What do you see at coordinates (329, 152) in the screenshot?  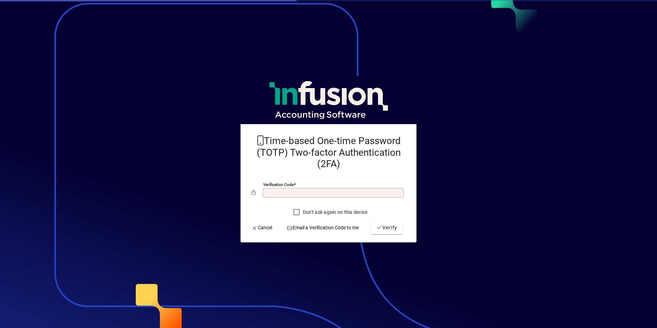 I see `h2: Time-based One-time Password (TOTP) Two-factor Authentication (2FA)` at bounding box center [329, 152].